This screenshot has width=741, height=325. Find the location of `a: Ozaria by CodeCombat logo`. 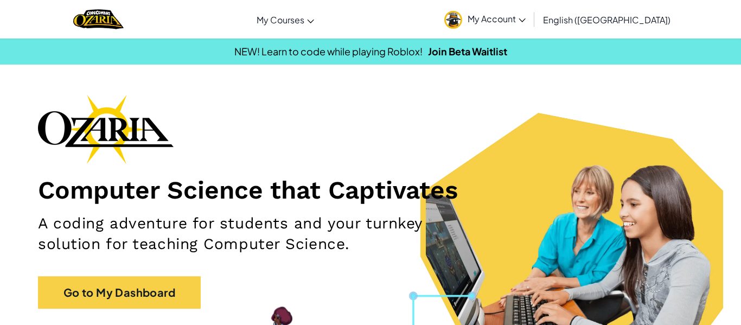

a: Ozaria by CodeCombat logo is located at coordinates (98, 19).